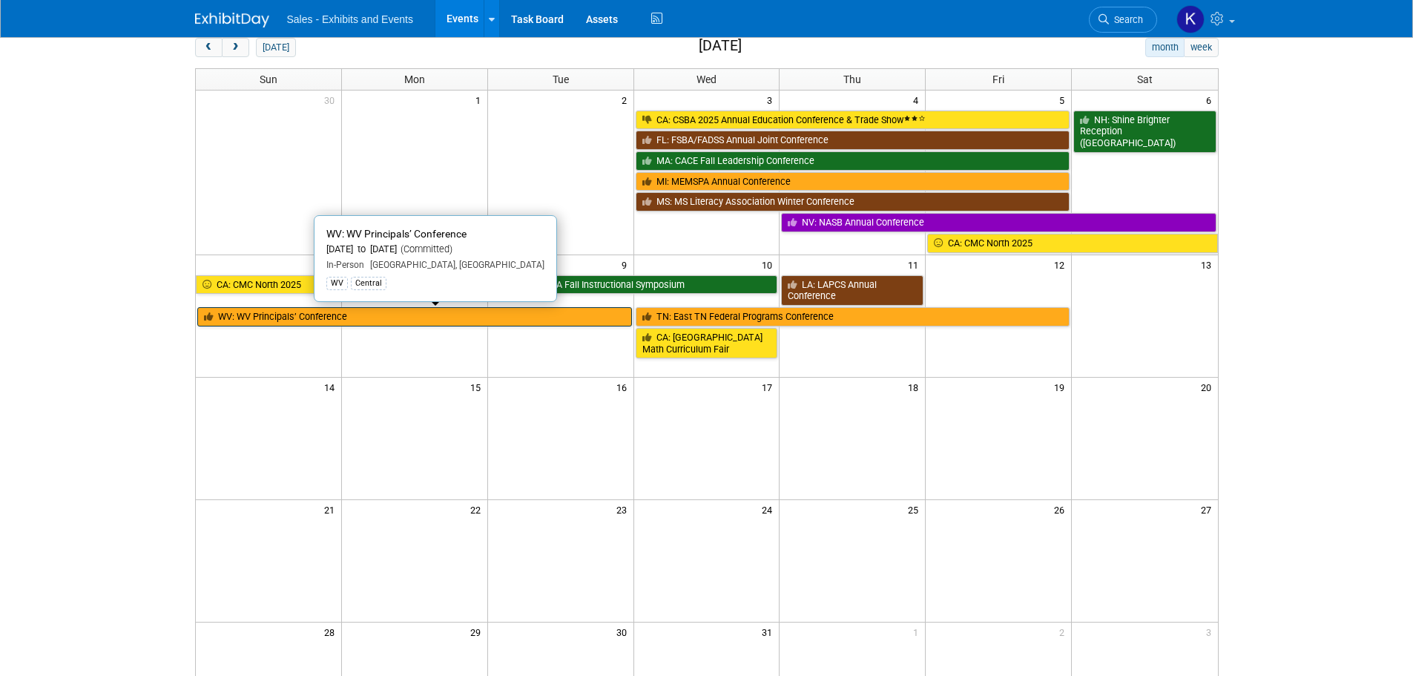  What do you see at coordinates (1126, 19) in the screenshot?
I see `span: Search` at bounding box center [1126, 19].